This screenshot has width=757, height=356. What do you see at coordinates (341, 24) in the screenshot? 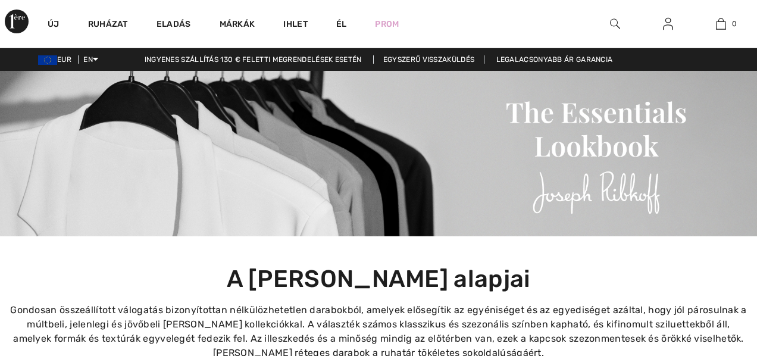
I see `a: Él` at bounding box center [341, 24].